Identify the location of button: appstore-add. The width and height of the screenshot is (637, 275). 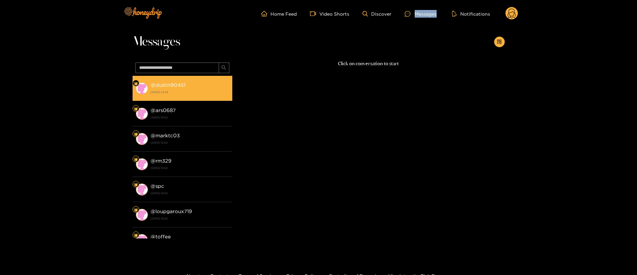
(499, 42).